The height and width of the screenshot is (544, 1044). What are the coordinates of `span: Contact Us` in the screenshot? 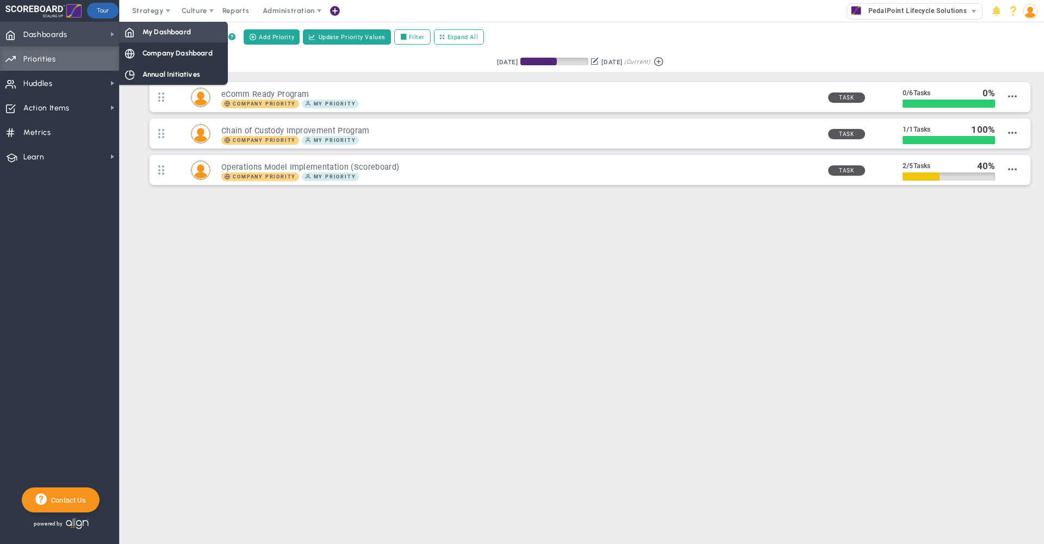 It's located at (66, 500).